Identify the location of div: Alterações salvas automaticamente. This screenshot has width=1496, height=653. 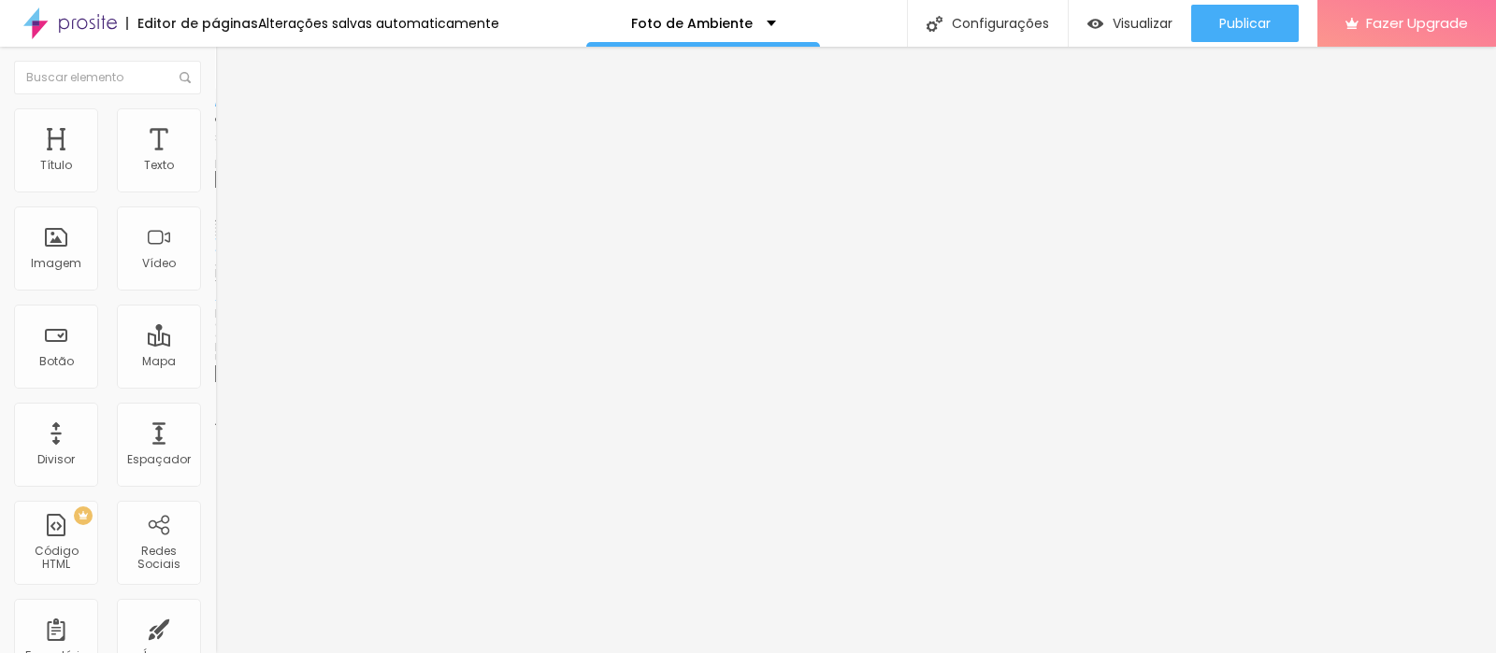
(379, 23).